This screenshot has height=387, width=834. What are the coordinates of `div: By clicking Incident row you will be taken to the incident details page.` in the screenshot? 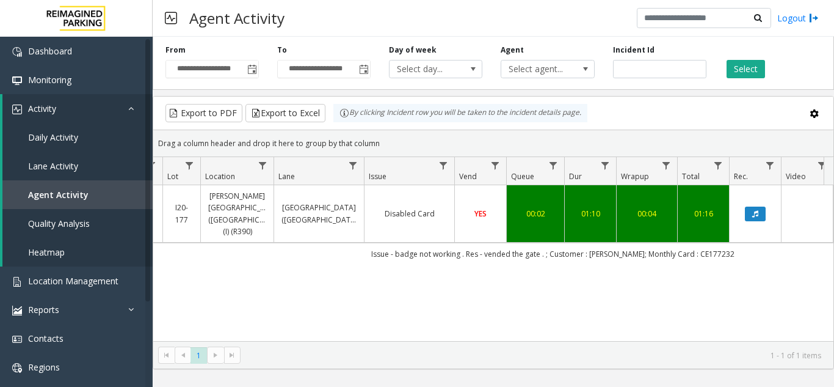 It's located at (460, 113).